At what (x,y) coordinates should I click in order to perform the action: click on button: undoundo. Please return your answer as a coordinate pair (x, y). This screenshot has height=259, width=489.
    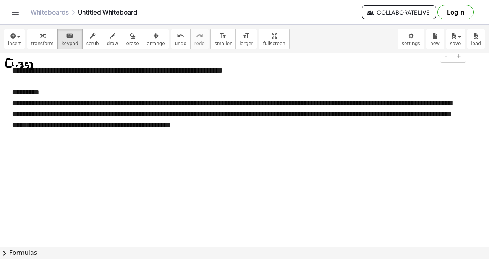
    Looking at the image, I should click on (181, 39).